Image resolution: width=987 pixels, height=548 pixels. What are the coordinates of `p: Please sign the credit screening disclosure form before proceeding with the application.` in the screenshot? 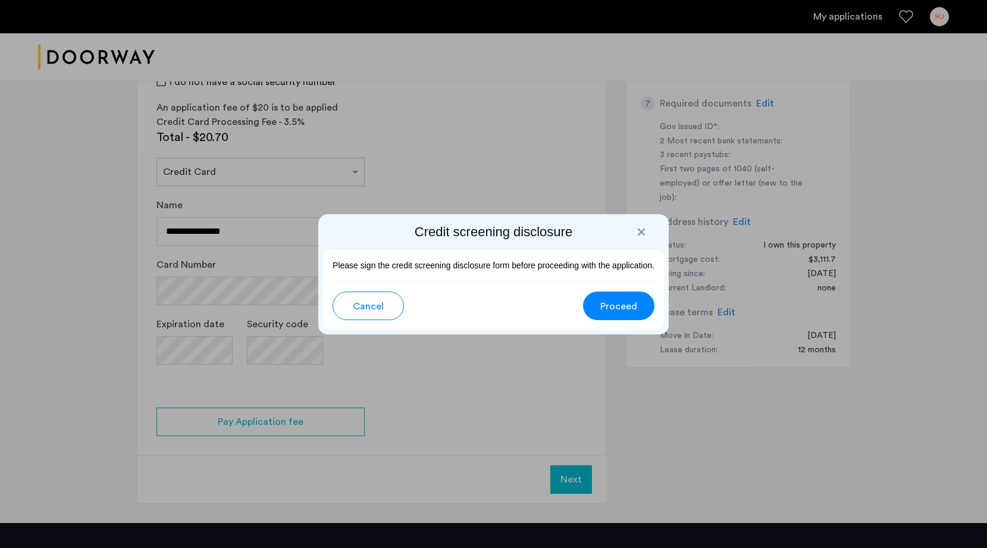 It's located at (493, 265).